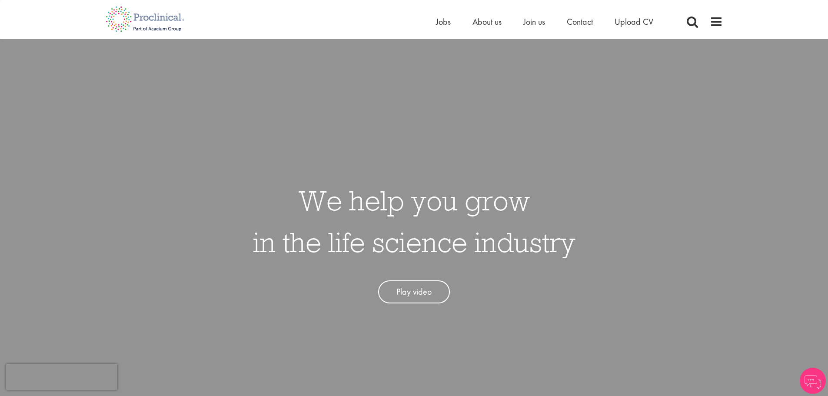 The width and height of the screenshot is (828, 396). I want to click on a: Contact, so click(580, 22).